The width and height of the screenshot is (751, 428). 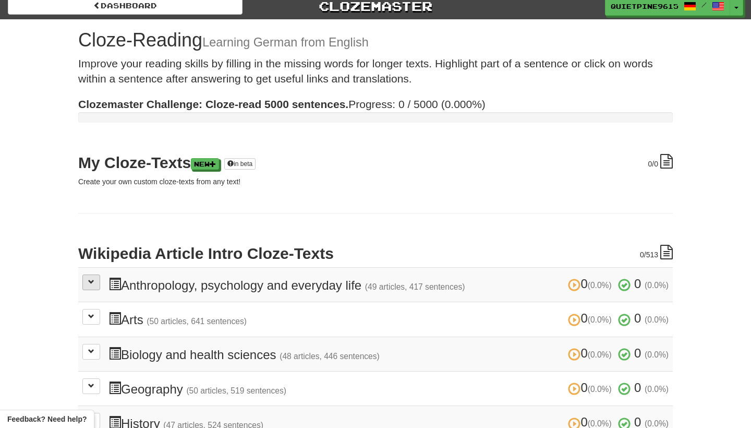 What do you see at coordinates (375, 40) in the screenshot?
I see `h1: Cloze-Reading` at bounding box center [375, 40].